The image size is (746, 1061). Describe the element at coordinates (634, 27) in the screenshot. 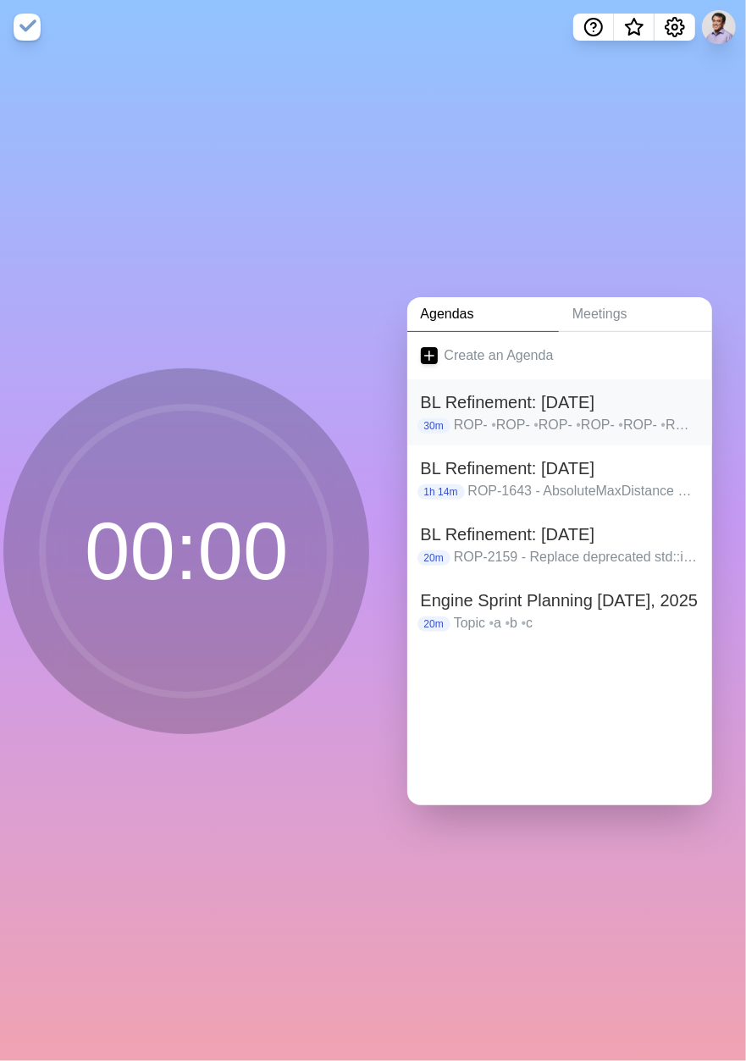

I see `button: What’s new` at that location.